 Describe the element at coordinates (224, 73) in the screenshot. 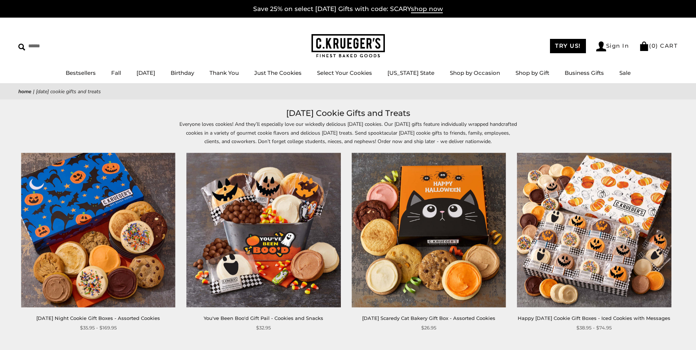

I see `a: Thank You` at that location.